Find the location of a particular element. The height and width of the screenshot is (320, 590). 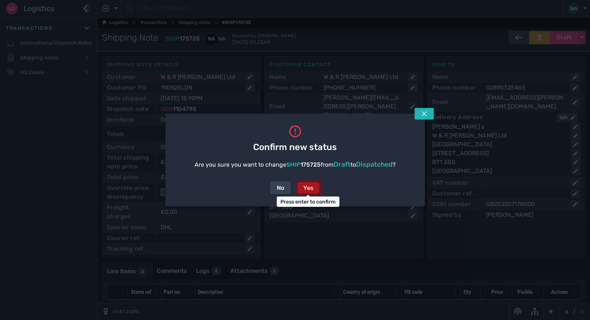

div: Yes is located at coordinates (309, 188).